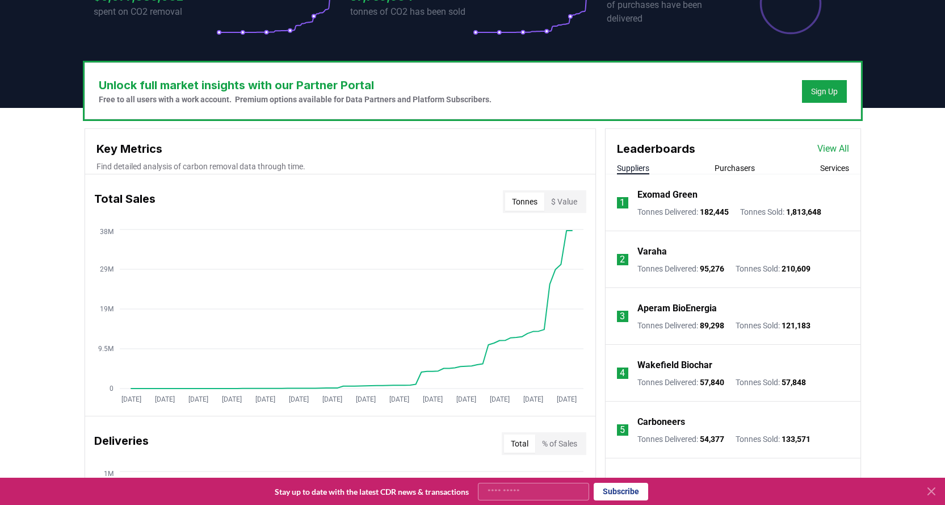  Describe the element at coordinates (519, 443) in the screenshot. I see `button: Total` at that location.